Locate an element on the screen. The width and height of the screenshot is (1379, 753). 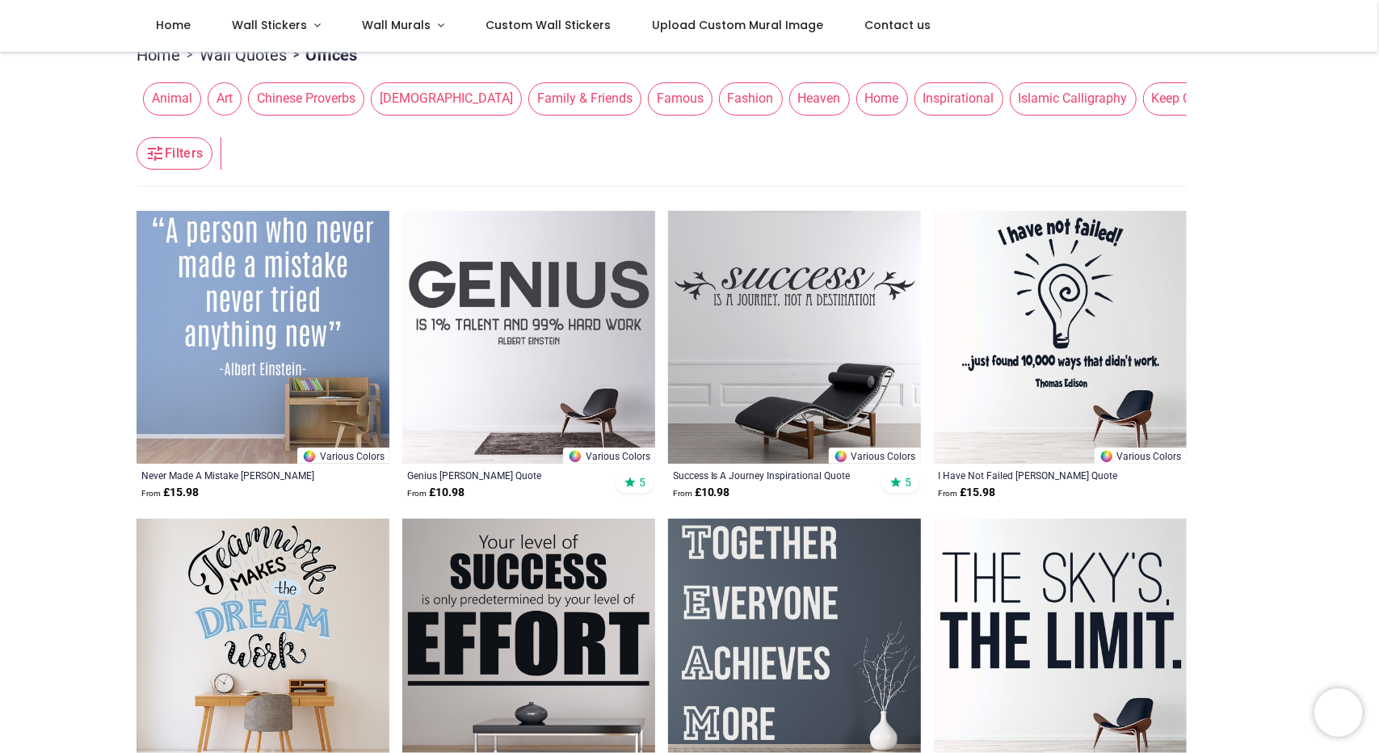
button: Family & Friends is located at coordinates (582, 99).